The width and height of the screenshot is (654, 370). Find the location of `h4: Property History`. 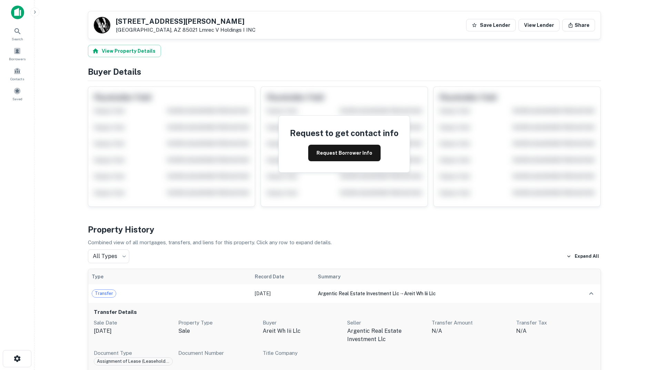

h4: Property History is located at coordinates (345, 230).